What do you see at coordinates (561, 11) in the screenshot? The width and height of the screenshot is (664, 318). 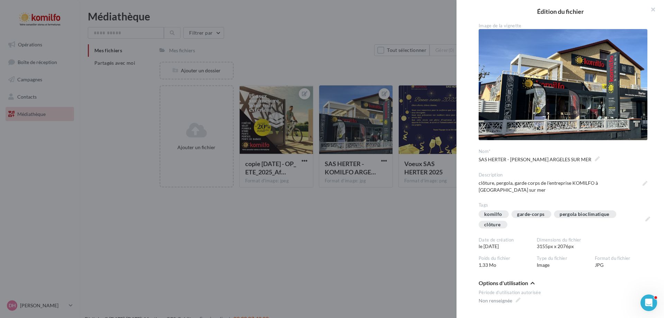 I see `h2: Édition du fichier` at bounding box center [561, 11].